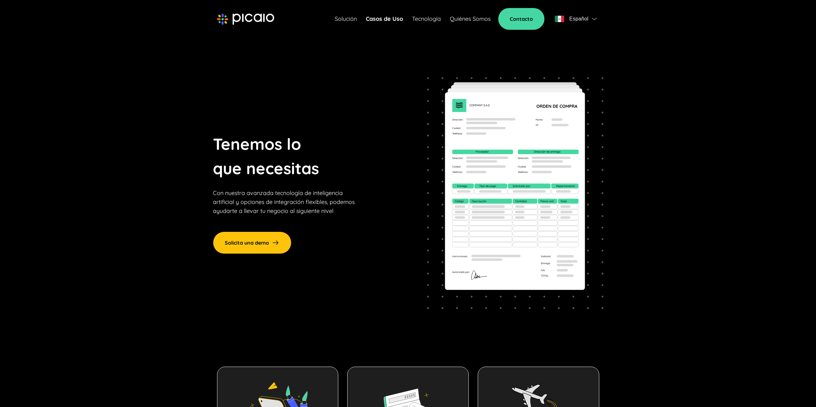 The width and height of the screenshot is (816, 407). I want to click on img: dynamic-image, so click(515, 193).